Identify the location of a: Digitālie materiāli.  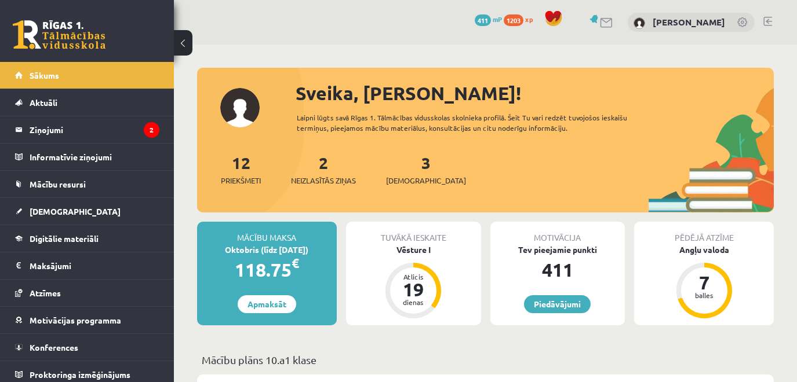
(87, 239).